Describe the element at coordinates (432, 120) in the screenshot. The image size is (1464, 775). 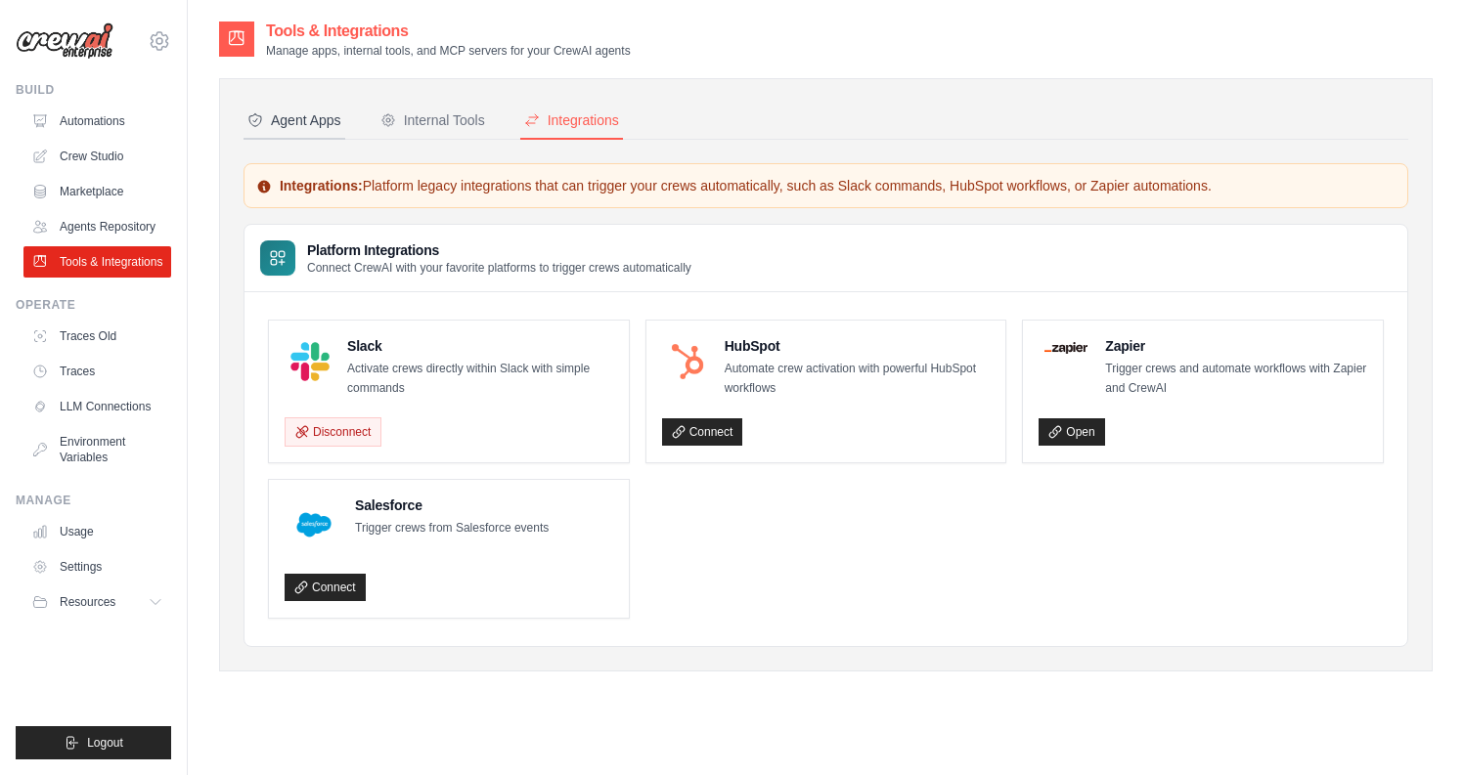
I see `div: Internal Tools` at that location.